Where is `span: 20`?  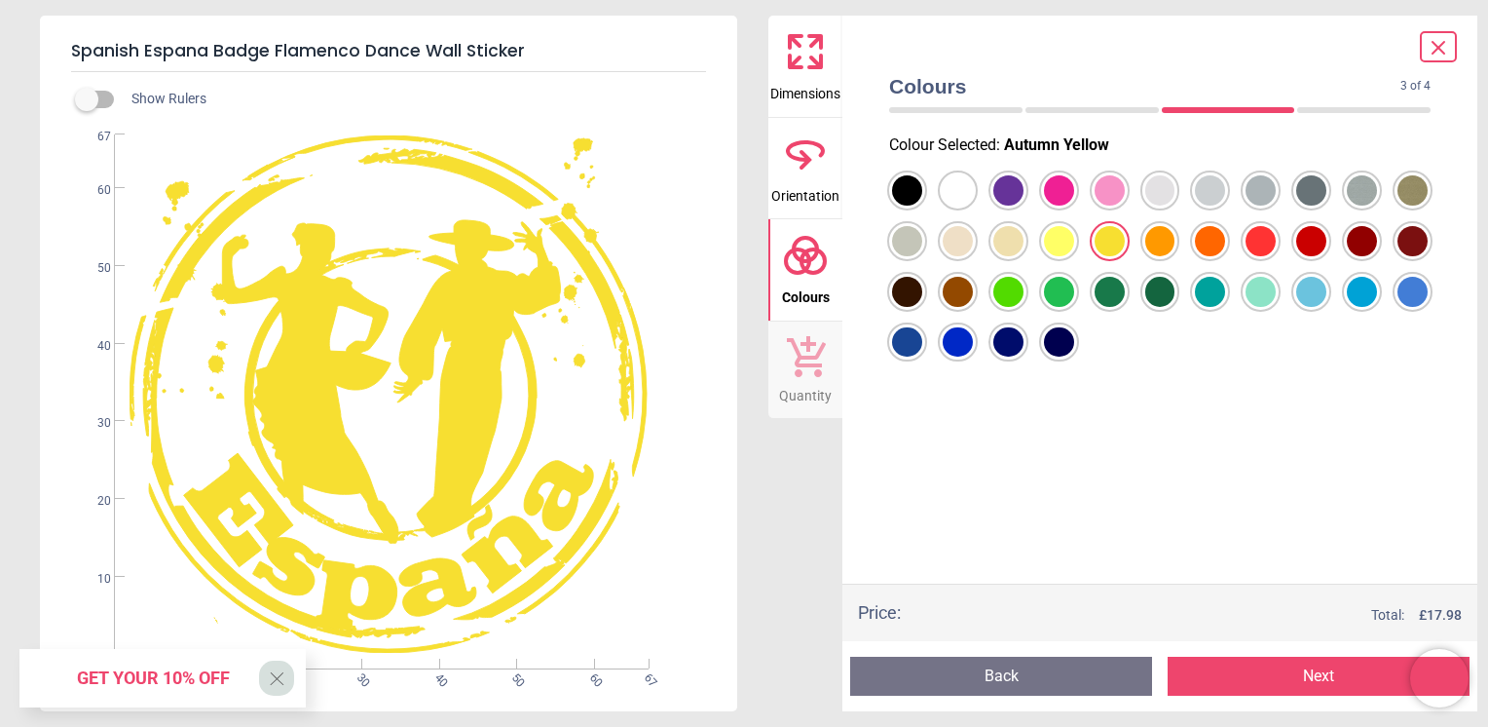 span: 20 is located at coordinates (93, 501).